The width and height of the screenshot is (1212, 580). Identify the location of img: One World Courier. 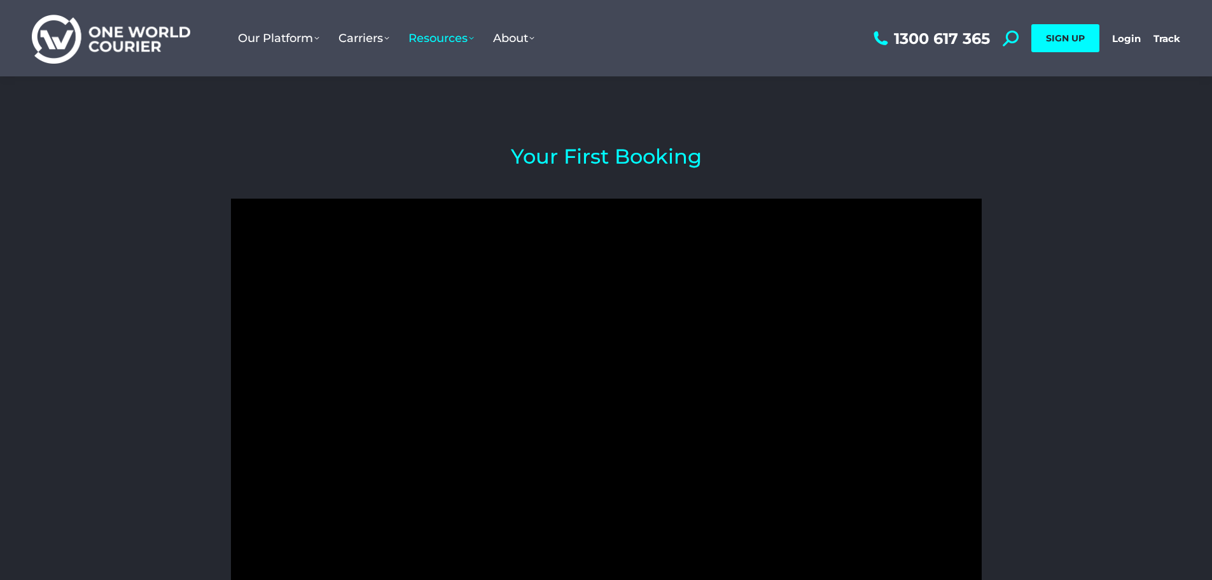
(111, 38).